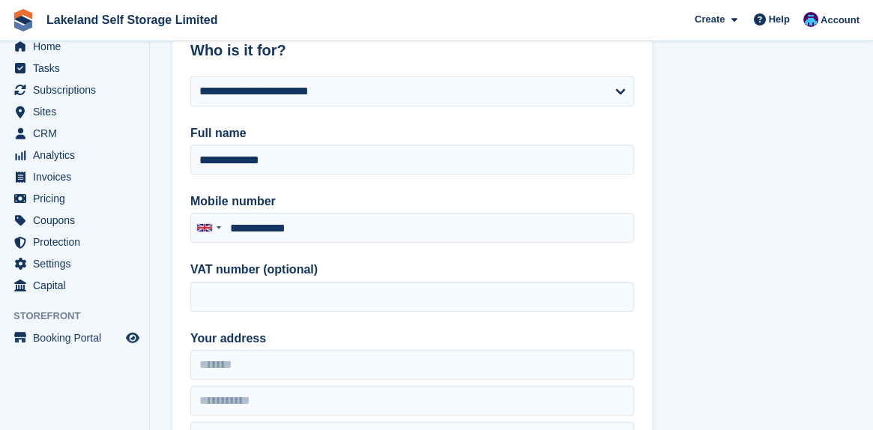 The image size is (873, 430). What do you see at coordinates (208, 228) in the screenshot?
I see `div: United Kingdom: +44` at bounding box center [208, 228].